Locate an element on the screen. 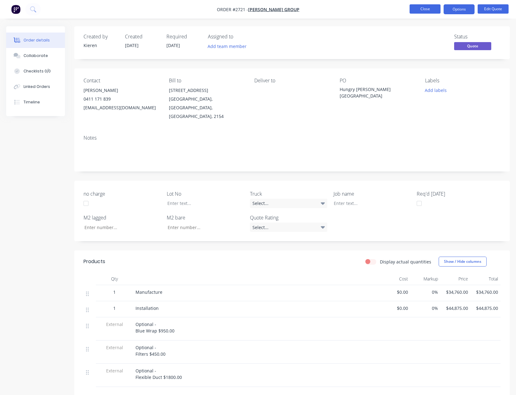 This screenshot has height=395, width=516. div: Markup is located at coordinates (425, 279).